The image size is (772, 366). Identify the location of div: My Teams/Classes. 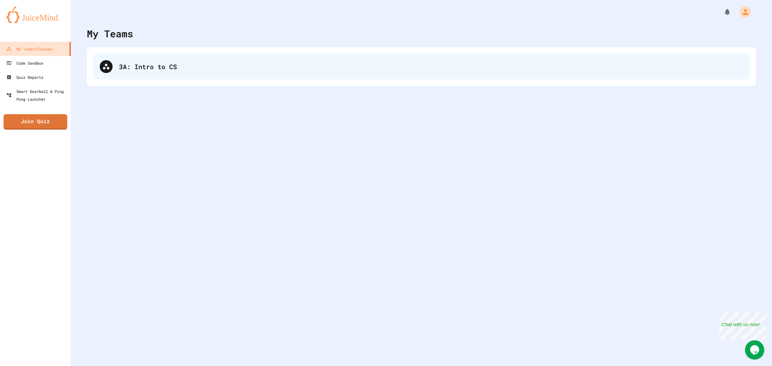
(29, 49).